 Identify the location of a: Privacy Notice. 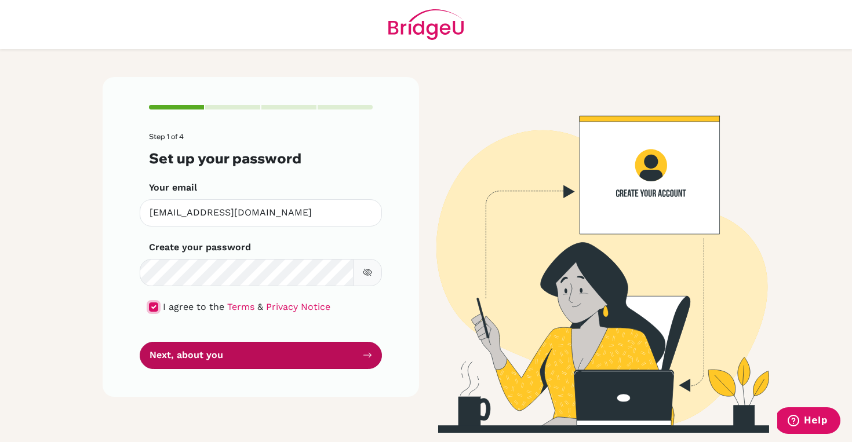
(298, 307).